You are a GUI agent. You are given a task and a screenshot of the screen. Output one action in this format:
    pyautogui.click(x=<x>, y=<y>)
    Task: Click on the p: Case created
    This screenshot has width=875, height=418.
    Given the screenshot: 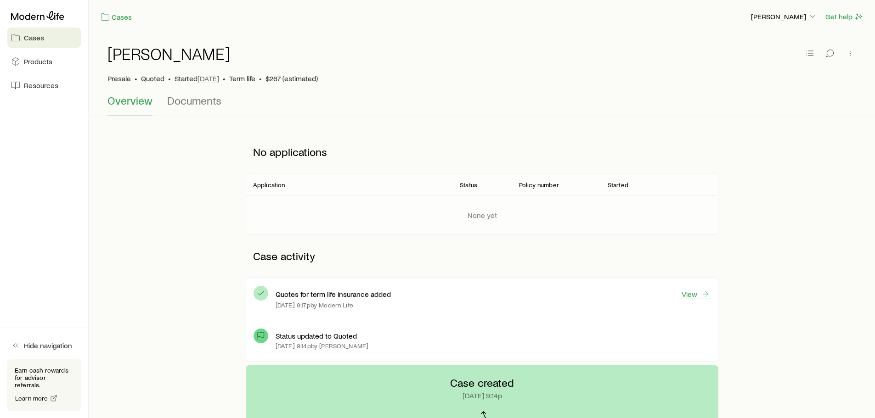 What is the action you would take?
    pyautogui.click(x=482, y=383)
    